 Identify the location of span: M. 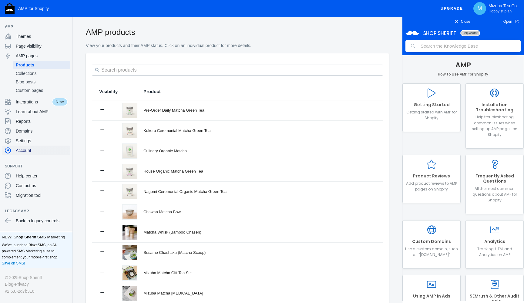
(480, 8).